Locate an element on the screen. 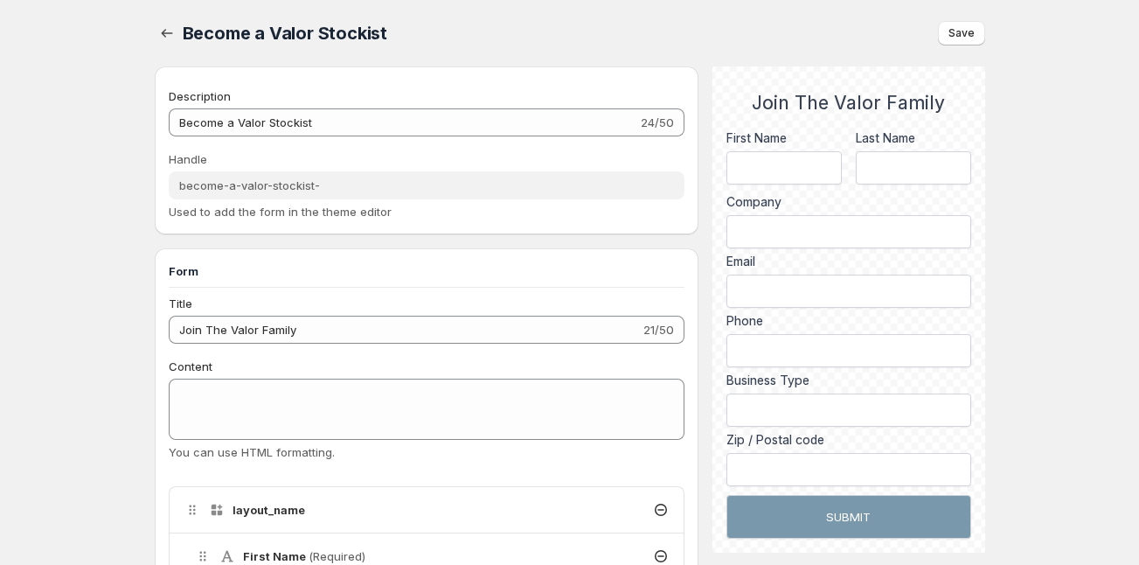  span: Become a Valor Stockist is located at coordinates (285, 33).